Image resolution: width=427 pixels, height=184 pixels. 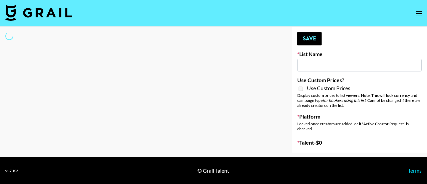 What do you see at coordinates (359, 142) in the screenshot?
I see `label: Talent - $ 0` at bounding box center [359, 142].